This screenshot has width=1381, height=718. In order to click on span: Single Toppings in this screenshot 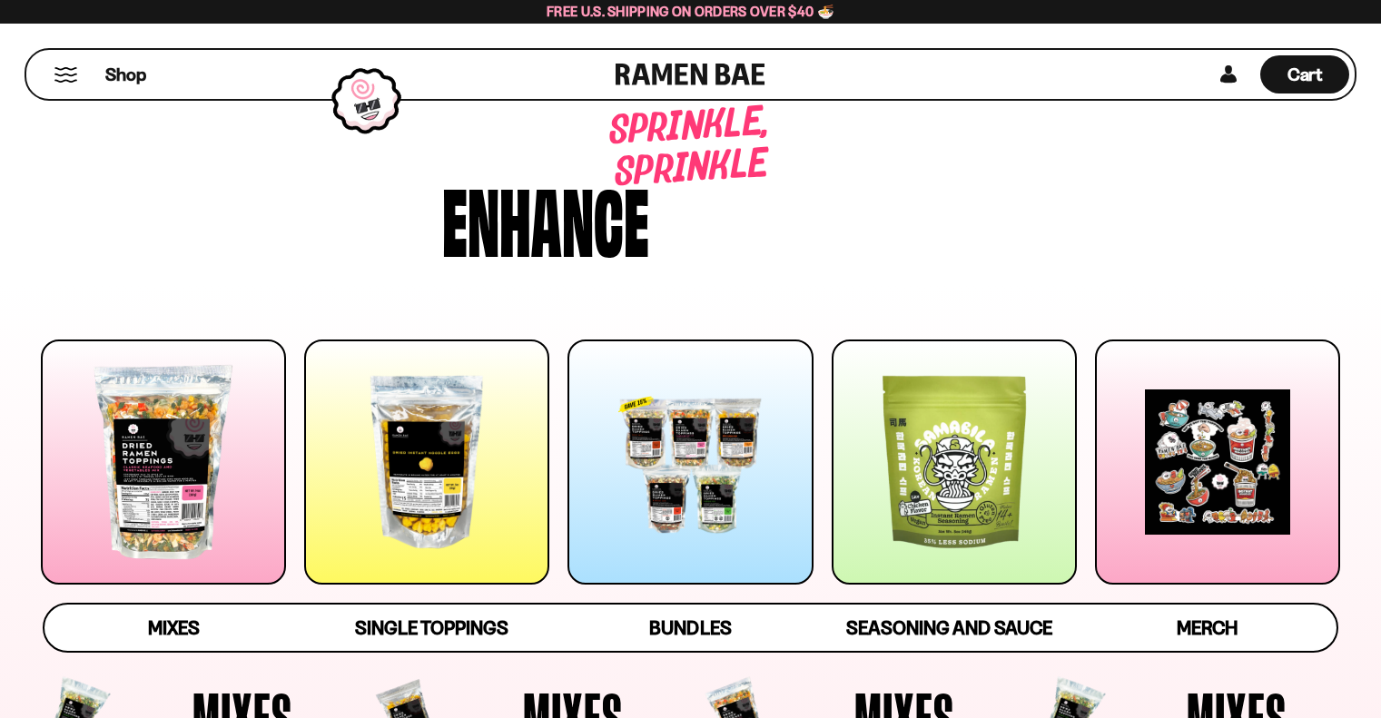, I will do `click(431, 628)`.